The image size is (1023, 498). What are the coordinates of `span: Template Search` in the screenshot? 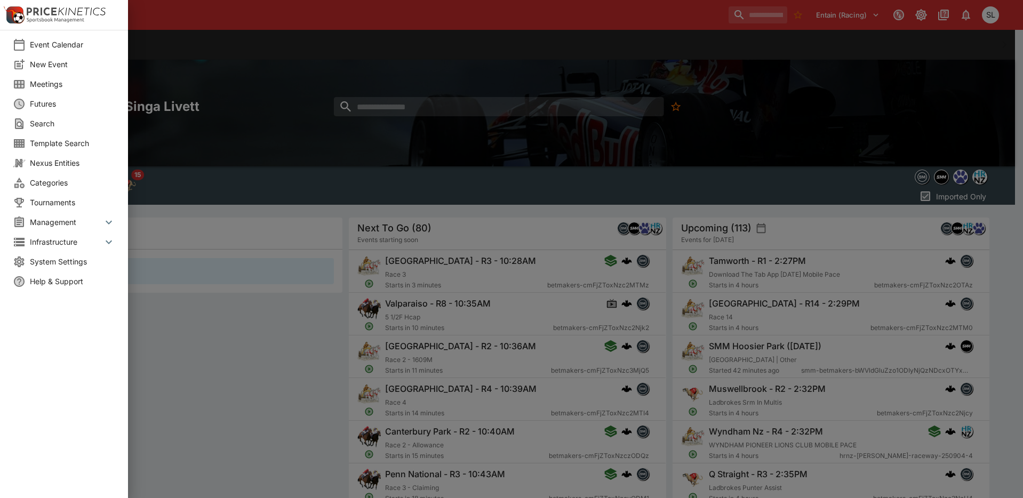 It's located at (73, 143).